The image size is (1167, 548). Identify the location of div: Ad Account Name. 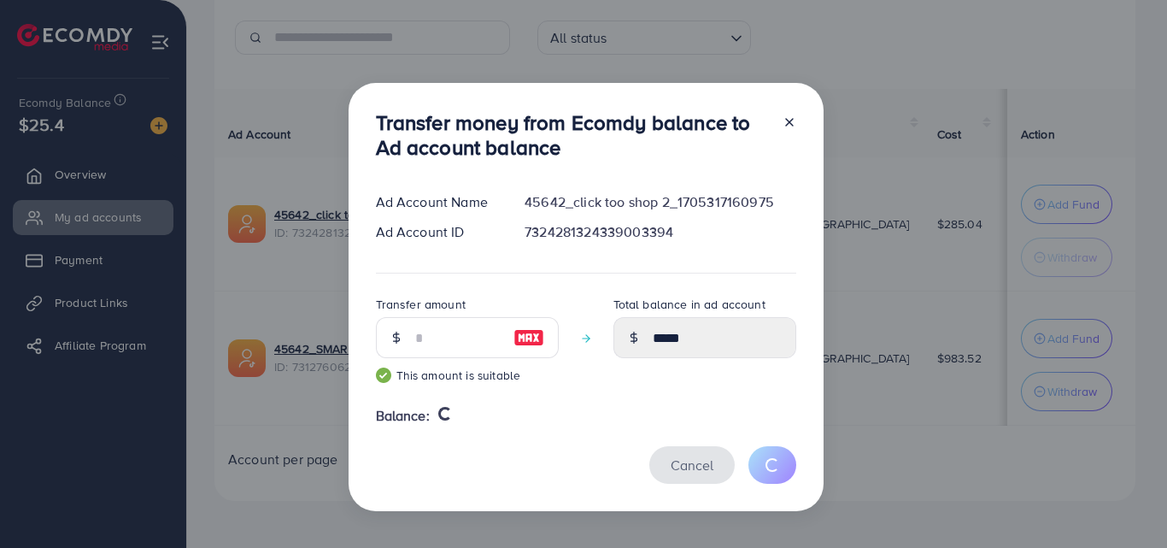
(437, 202).